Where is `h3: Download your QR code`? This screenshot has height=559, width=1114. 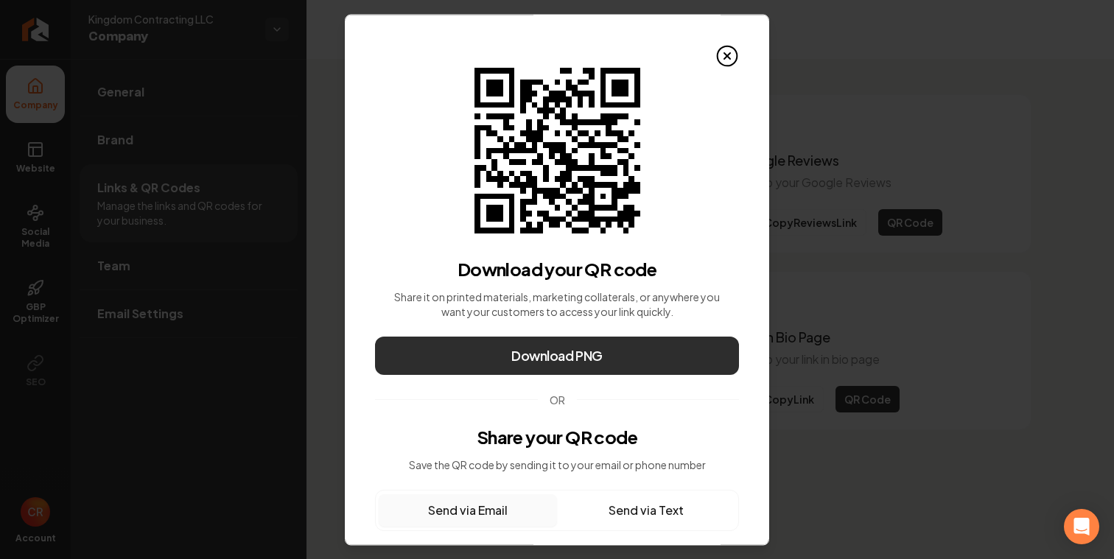
h3: Download your QR code is located at coordinates (557, 269).